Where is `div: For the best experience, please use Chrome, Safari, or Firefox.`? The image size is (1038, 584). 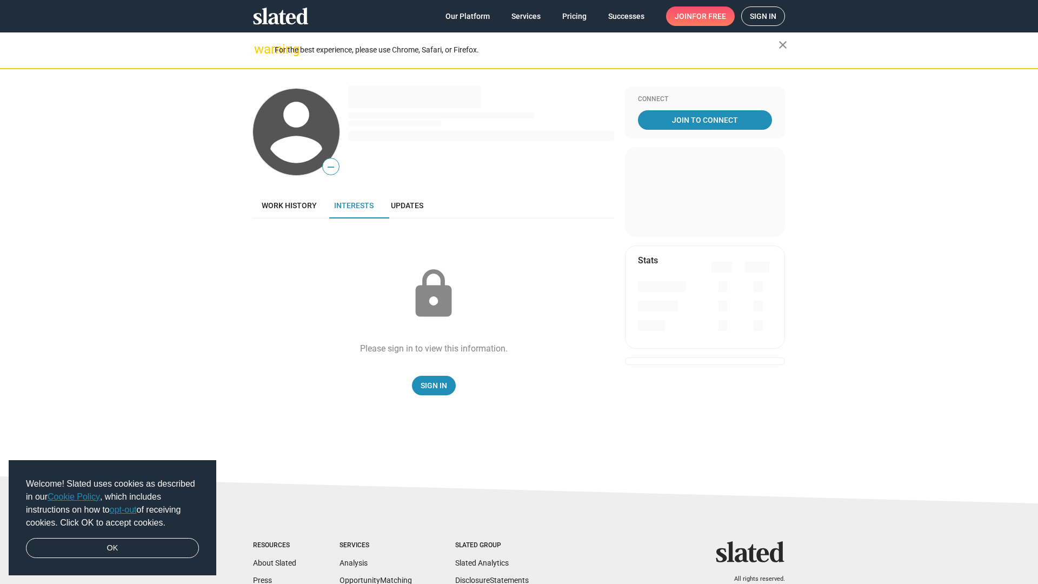 div: For the best experience, please use Chrome, Safari, or Firefox. is located at coordinates (527, 50).